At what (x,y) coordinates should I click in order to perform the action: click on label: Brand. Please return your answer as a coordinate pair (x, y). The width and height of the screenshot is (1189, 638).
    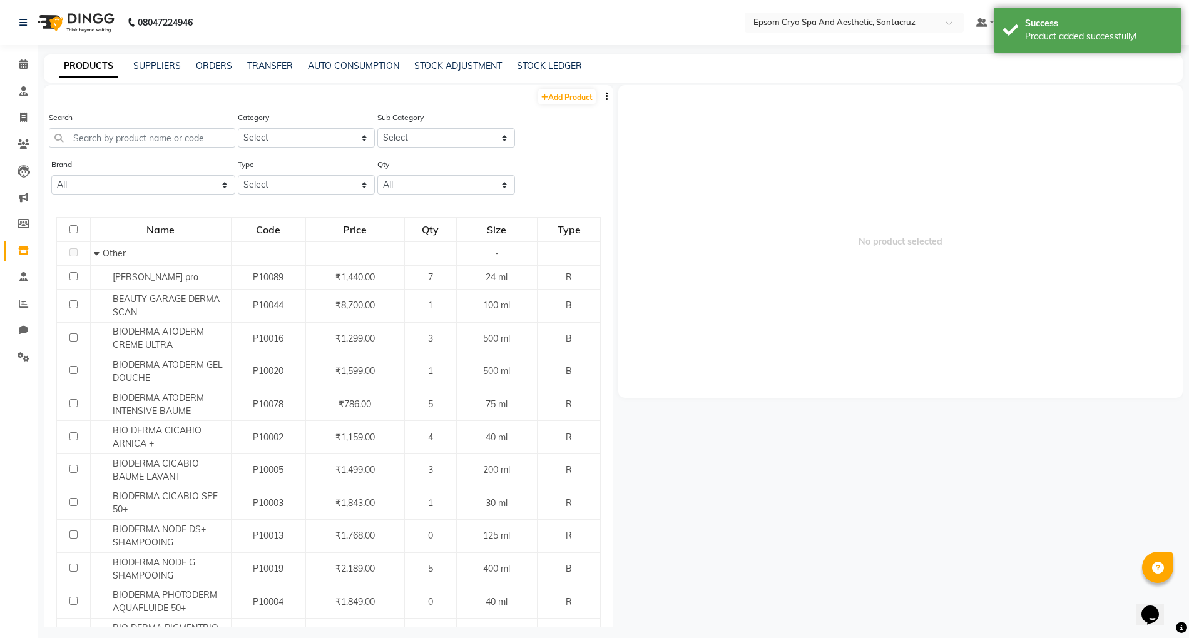
    Looking at the image, I should click on (61, 165).